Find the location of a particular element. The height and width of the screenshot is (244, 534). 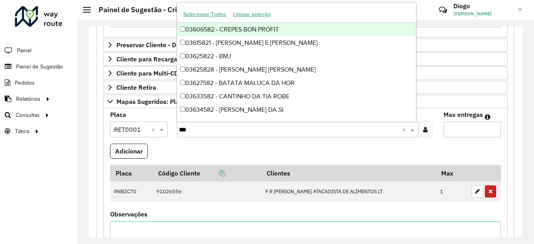

span: Mapas Sugeridos: Placa-Cliente is located at coordinates (162, 101).